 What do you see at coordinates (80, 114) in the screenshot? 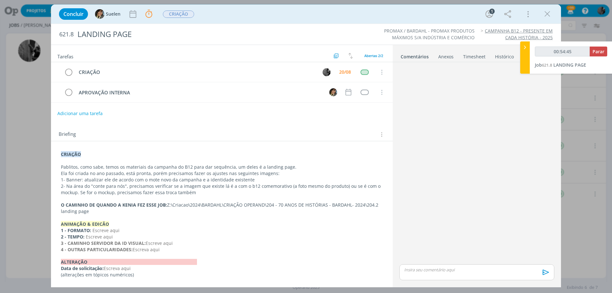
I see `button: Adicionar uma tarefa` at bounding box center [80, 114].